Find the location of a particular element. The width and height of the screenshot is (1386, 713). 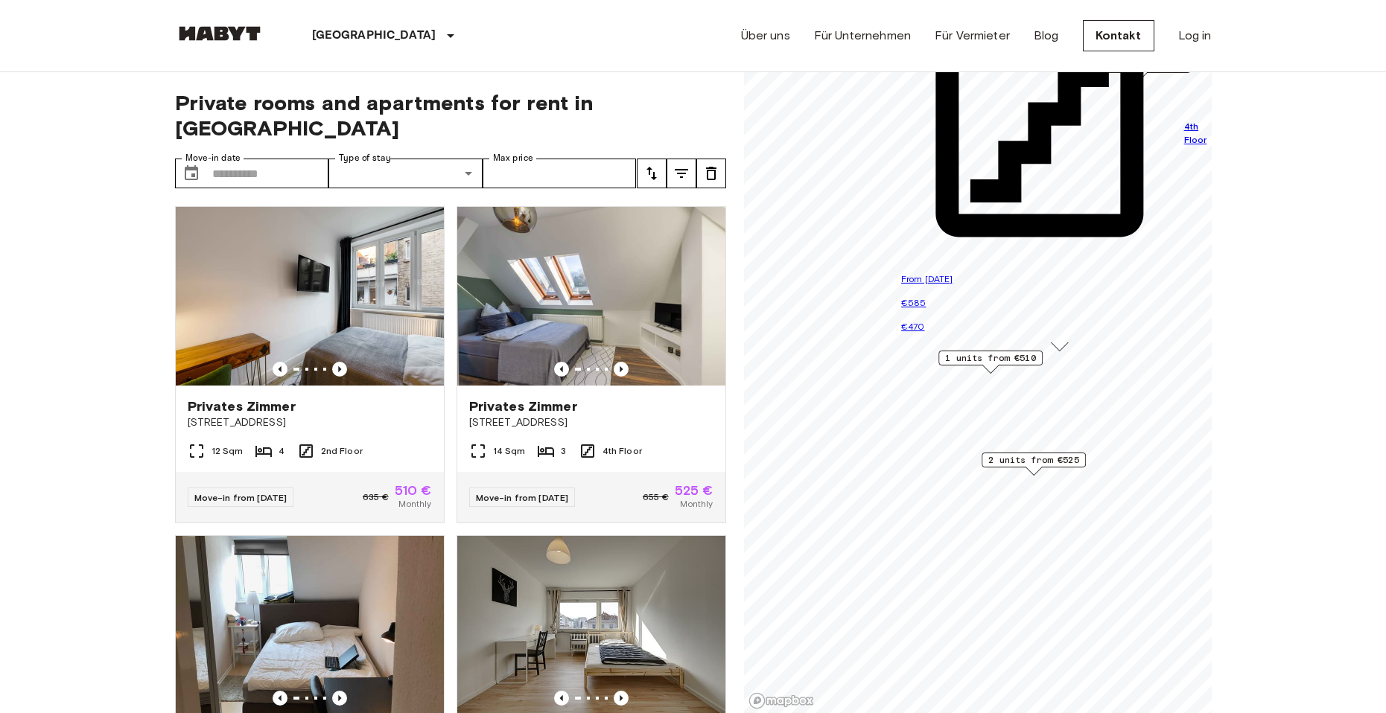

img: Marketing picture of unit DE-09-007-001-04HF is located at coordinates (310, 296).